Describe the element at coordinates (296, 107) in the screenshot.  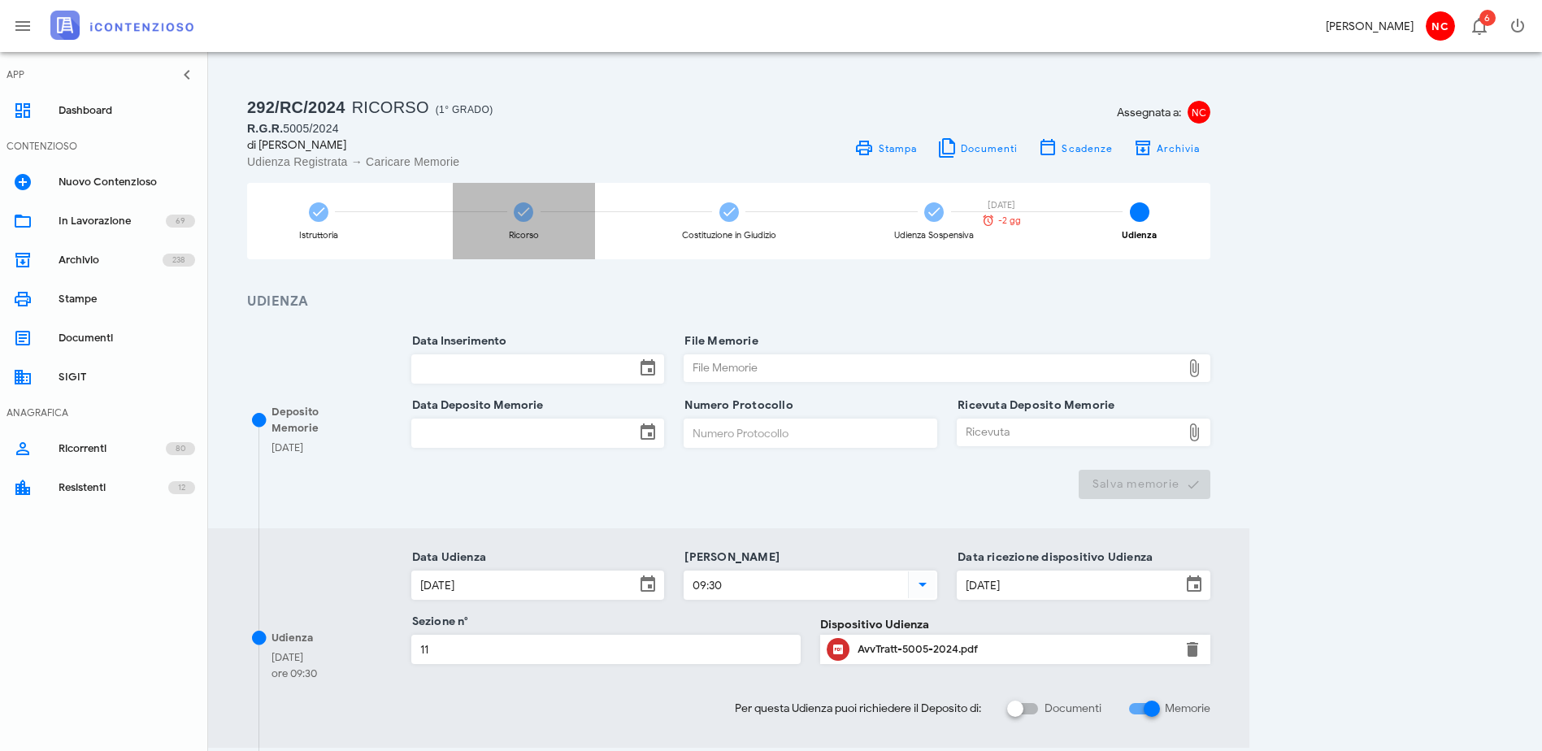
I see `span: 292/RC/2024` at that location.